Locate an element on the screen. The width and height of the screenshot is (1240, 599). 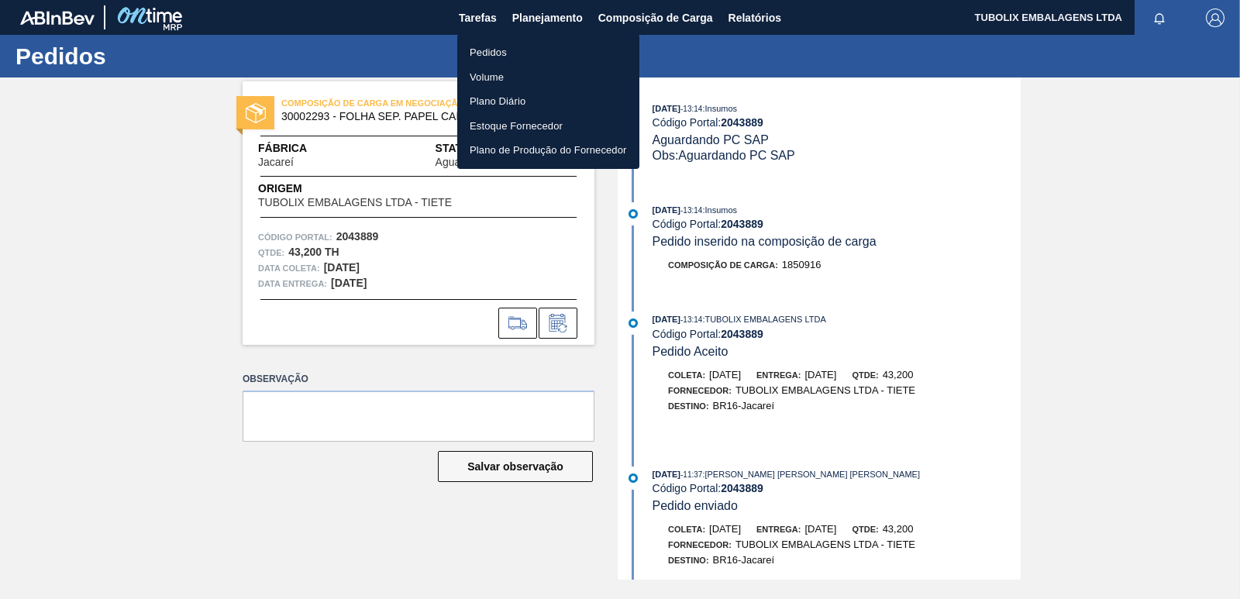
a: Estoque Fornecedor is located at coordinates (548, 126).